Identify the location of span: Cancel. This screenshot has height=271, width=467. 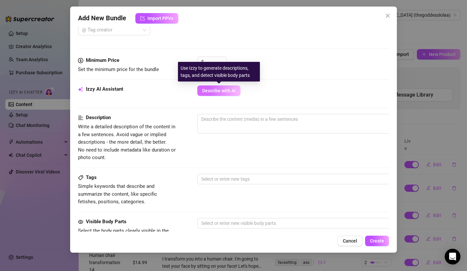
(350, 241).